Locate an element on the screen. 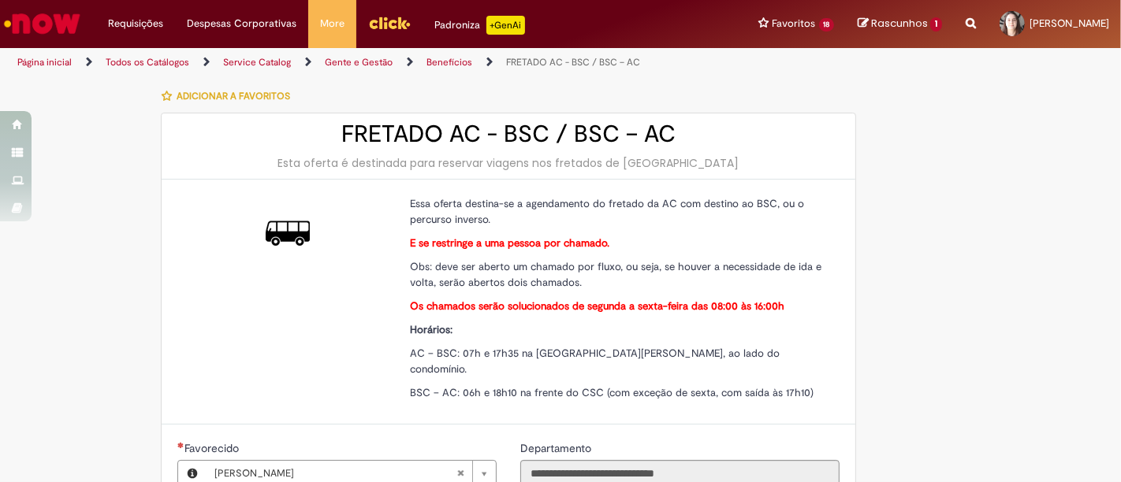  label: Somente leitura - Departamento is located at coordinates (557, 448).